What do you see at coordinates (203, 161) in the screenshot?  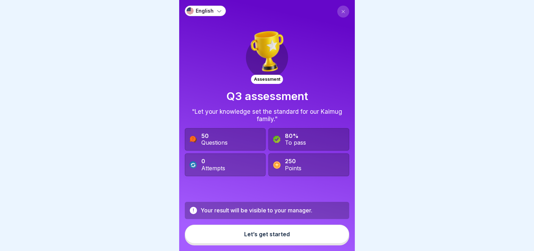 I see `b: 0` at bounding box center [203, 161].